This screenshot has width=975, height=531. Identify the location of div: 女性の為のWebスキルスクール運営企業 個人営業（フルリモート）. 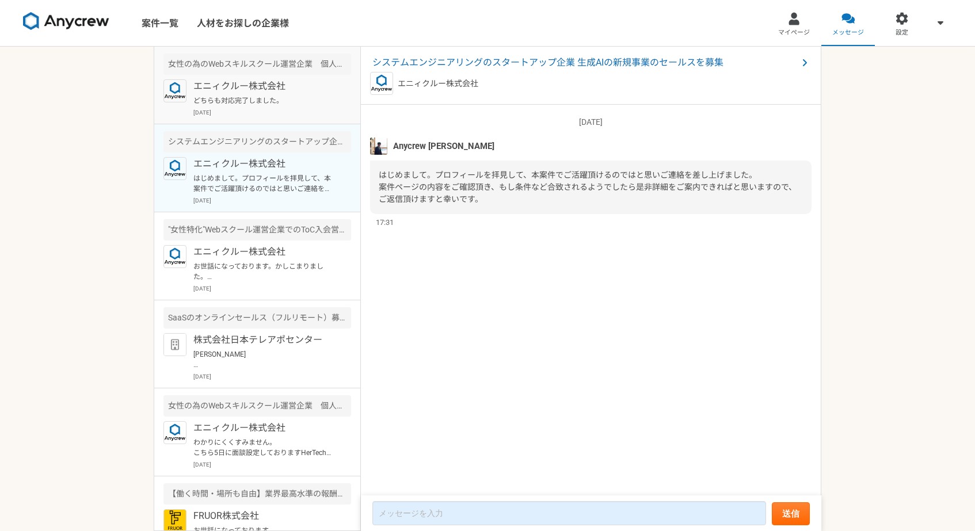
(257, 406).